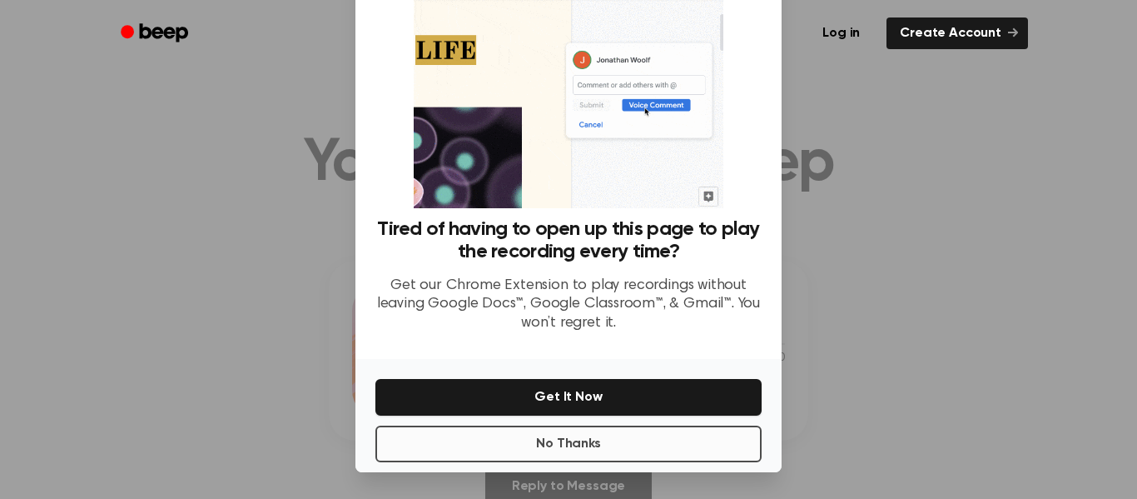  I want to click on a: Create Account, so click(957, 33).